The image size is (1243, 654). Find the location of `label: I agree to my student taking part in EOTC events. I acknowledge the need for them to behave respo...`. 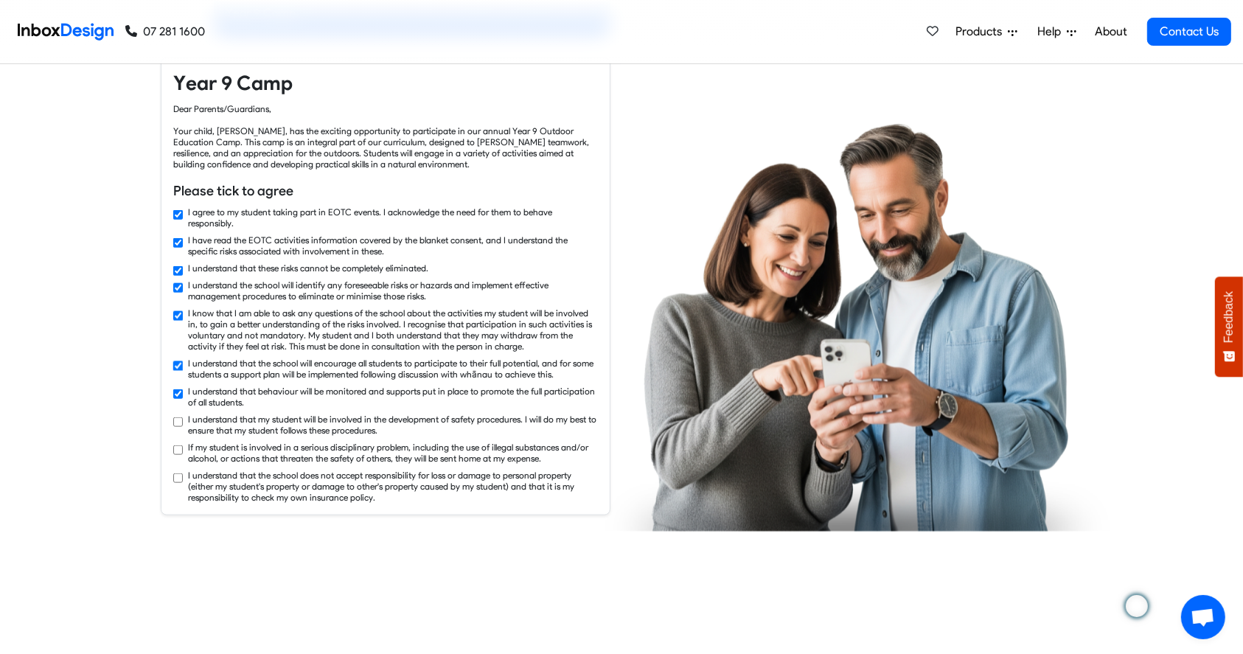

label: I agree to my student taking part in EOTC events. I acknowledge the need for them to behave respo... is located at coordinates (393, 217).